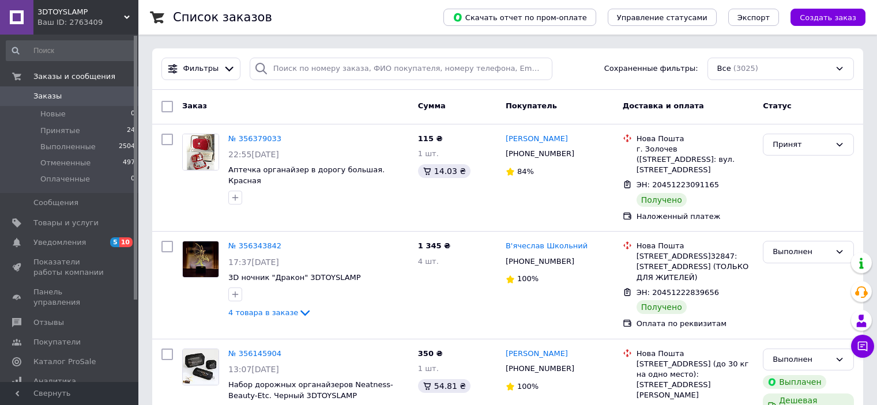  What do you see at coordinates (306, 175) in the screenshot?
I see `a: Аптечка органайзер в дорогу большая. Красная` at bounding box center [306, 175].